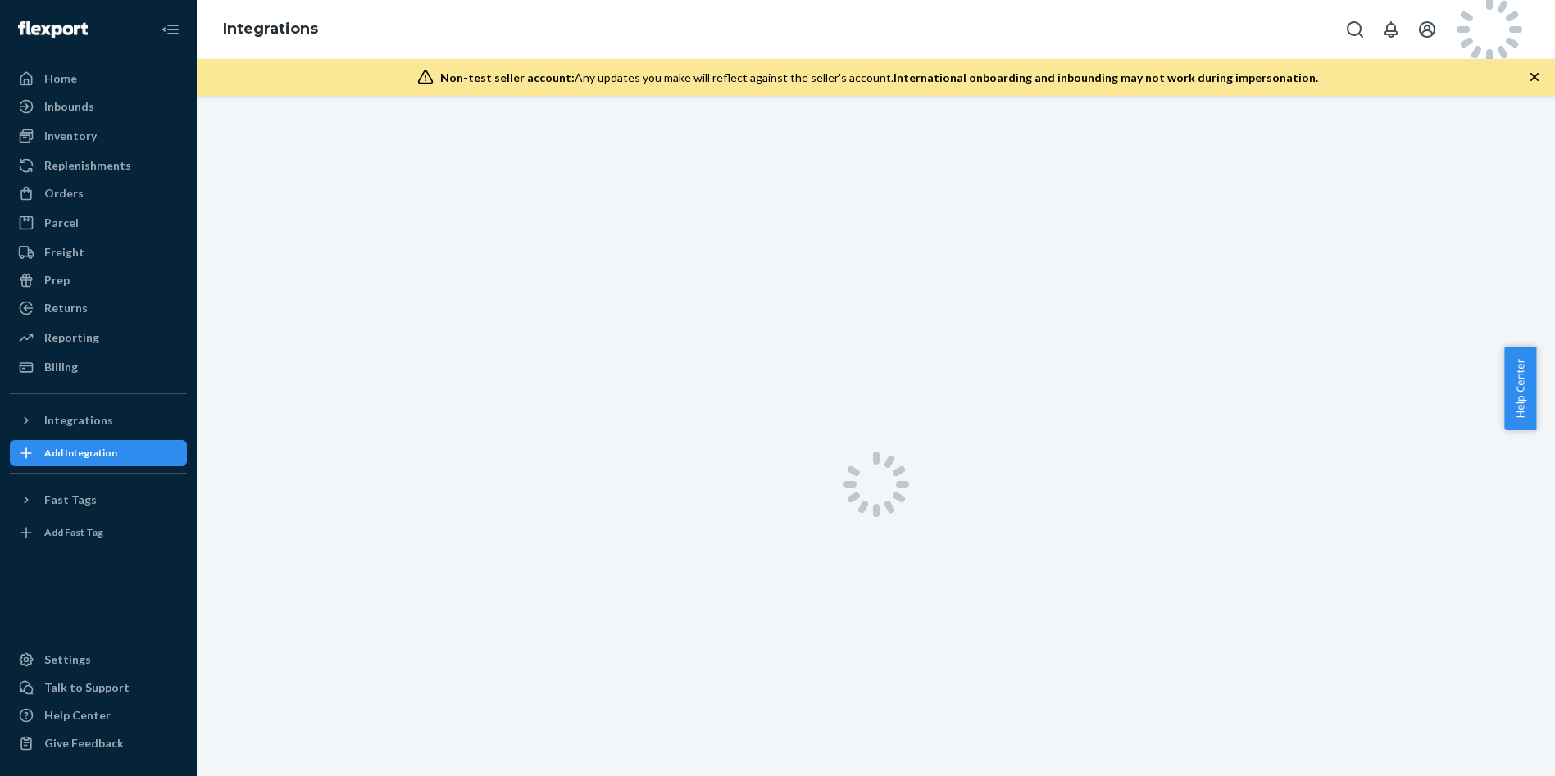 This screenshot has height=776, width=1555. What do you see at coordinates (71, 338) in the screenshot?
I see `div: Reporting` at bounding box center [71, 338].